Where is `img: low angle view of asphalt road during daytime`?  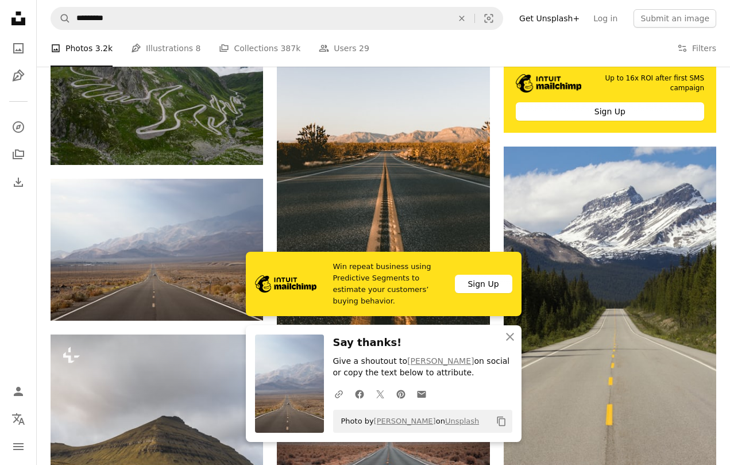 img: low angle view of asphalt road during daytime is located at coordinates (383, 164).